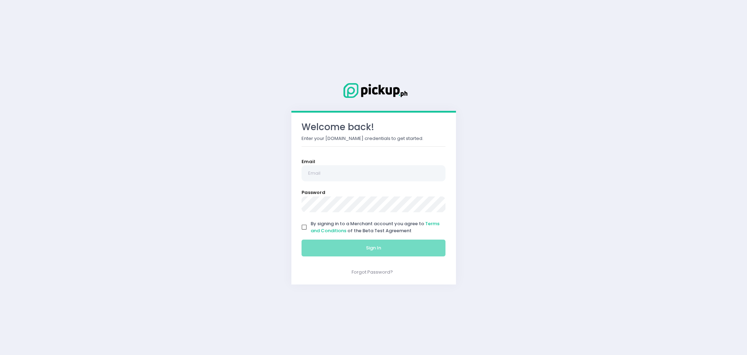  Describe the element at coordinates (374, 248) in the screenshot. I see `button: Sign In` at that location.